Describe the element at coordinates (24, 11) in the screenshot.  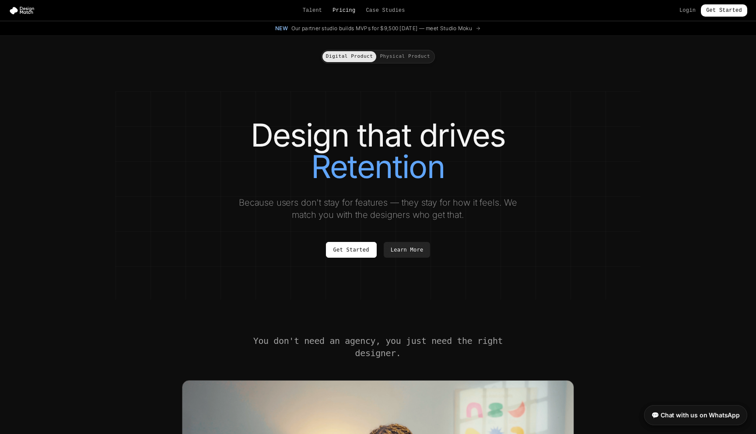
I see `img: Design Match` at that location.